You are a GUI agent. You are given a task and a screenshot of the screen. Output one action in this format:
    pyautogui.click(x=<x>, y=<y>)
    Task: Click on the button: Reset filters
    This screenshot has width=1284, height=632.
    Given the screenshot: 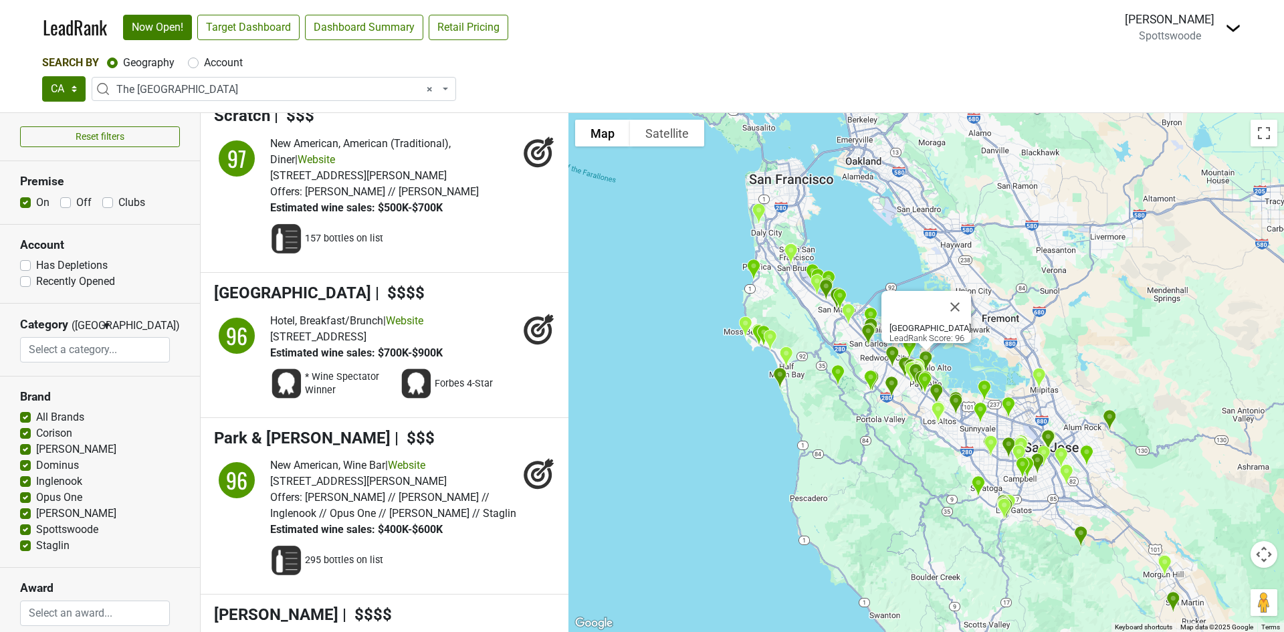 What is the action you would take?
    pyautogui.click(x=100, y=136)
    